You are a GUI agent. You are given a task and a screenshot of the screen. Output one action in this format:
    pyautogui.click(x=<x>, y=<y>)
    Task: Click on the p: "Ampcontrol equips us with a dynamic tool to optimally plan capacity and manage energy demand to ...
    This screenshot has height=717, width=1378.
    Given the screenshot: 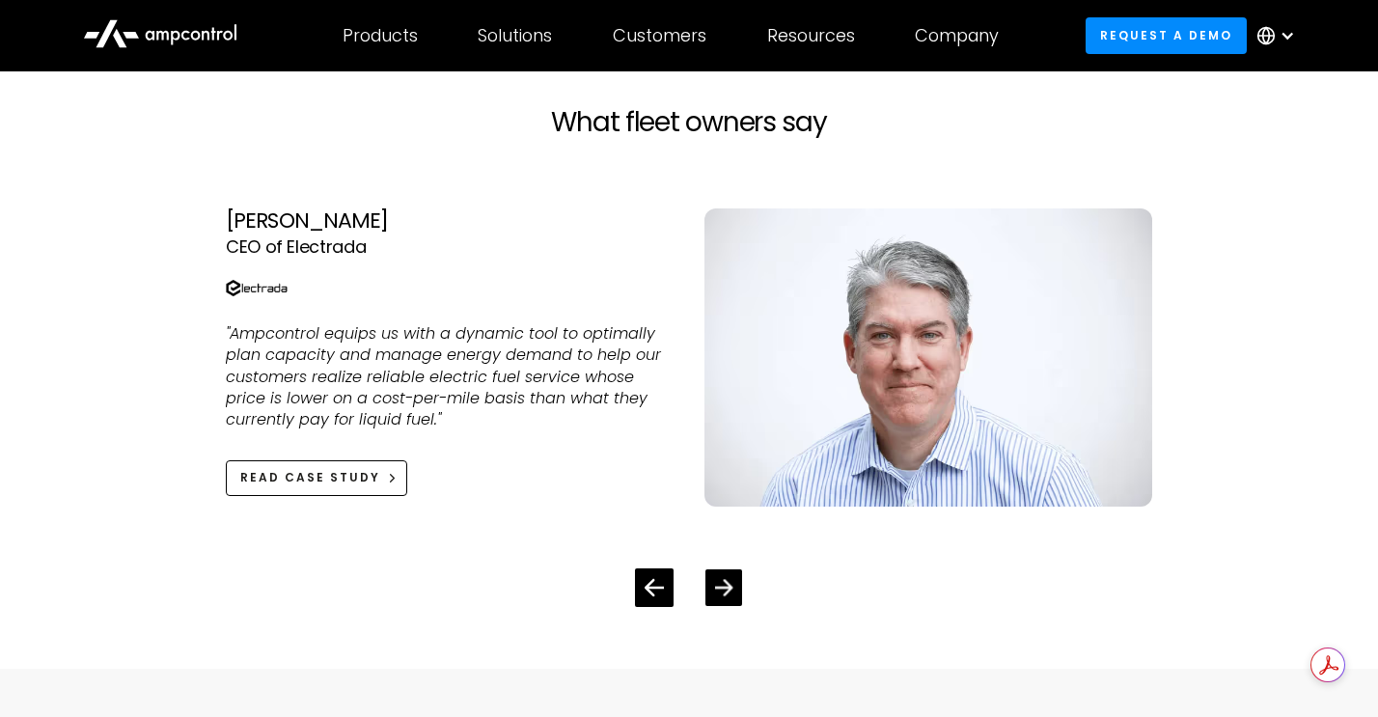 What is the action you would take?
    pyautogui.click(x=450, y=377)
    